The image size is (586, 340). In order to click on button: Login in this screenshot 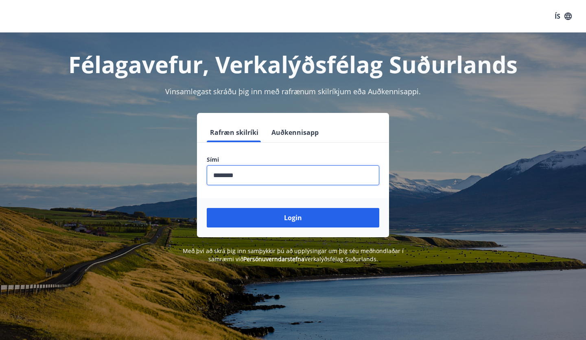, I will do `click(293, 218)`.